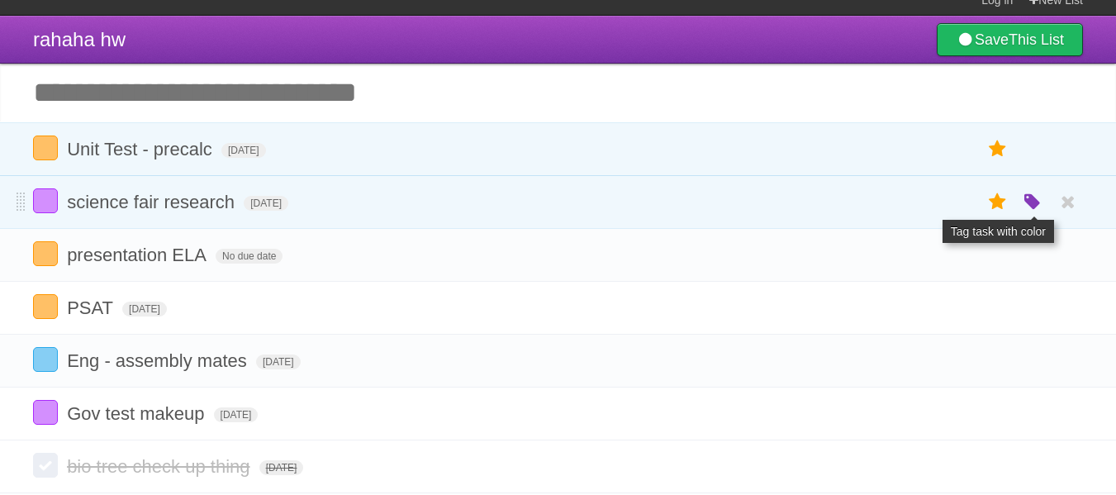  I want to click on span: Unit Test - precalc, so click(141, 149).